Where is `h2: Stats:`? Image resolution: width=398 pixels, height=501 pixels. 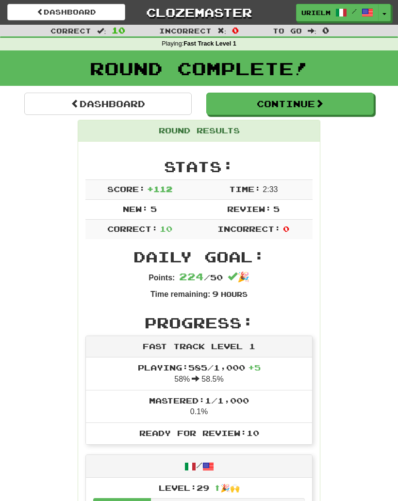
h2: Stats: is located at coordinates (199, 166).